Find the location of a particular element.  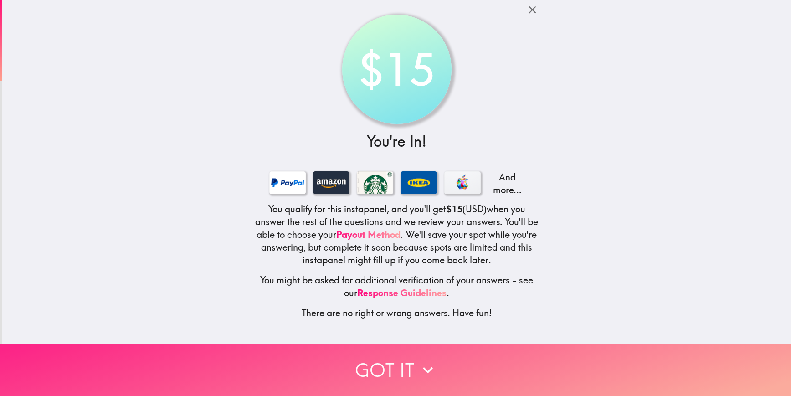

h5: You qualify for this instapanel, and you'll get (USD) when you answer the rest of the questions a... is located at coordinates (397, 235).